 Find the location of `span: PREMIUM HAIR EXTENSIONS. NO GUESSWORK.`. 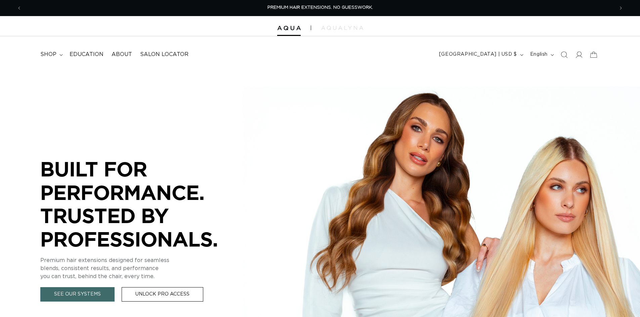

span: PREMIUM HAIR EXTENSIONS. NO GUESSWORK. is located at coordinates (320, 7).